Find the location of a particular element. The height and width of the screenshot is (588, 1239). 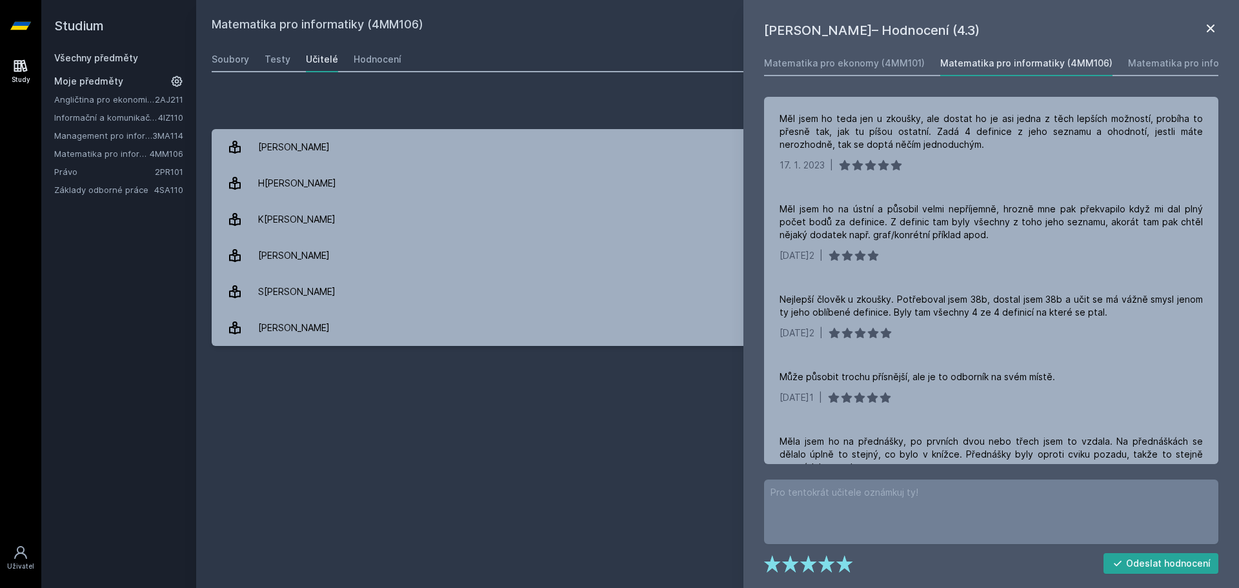

a: 4IZ110 is located at coordinates (170, 117).